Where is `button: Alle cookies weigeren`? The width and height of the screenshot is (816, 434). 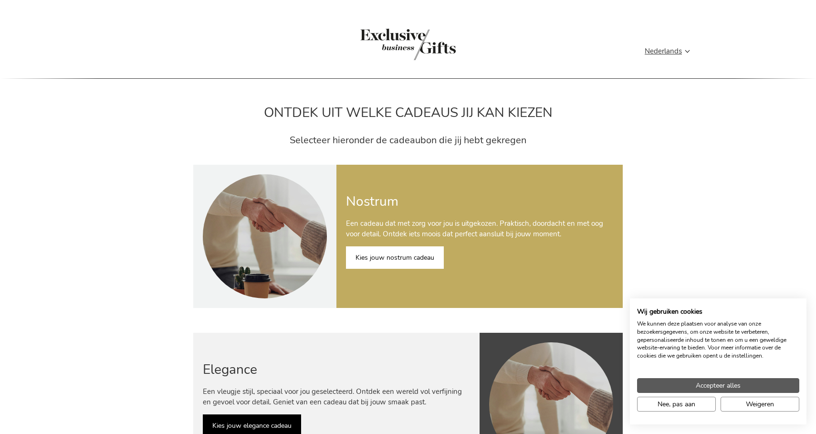
button: Alle cookies weigeren is located at coordinates (759, 404).